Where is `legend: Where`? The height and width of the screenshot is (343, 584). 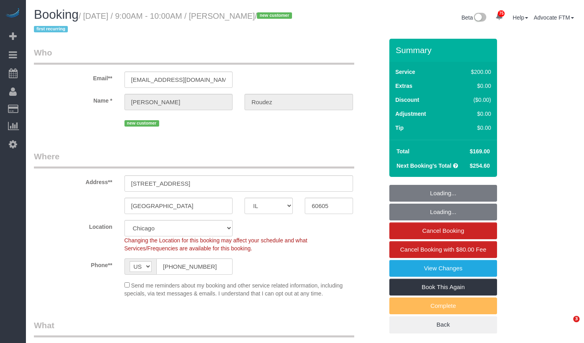 legend: Where is located at coordinates (194, 159).